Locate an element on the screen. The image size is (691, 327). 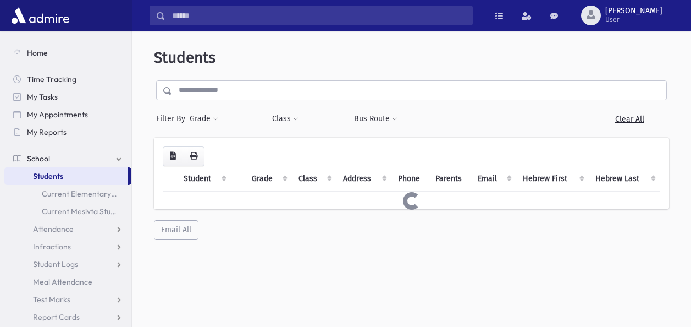
img: AdmirePro is located at coordinates (40, 15).